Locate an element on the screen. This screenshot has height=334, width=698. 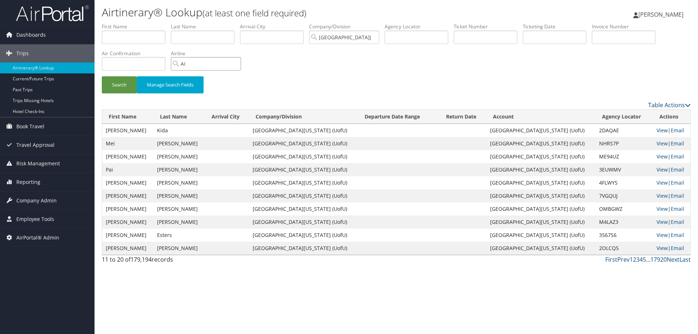
span: Dashboards is located at coordinates (31, 35).